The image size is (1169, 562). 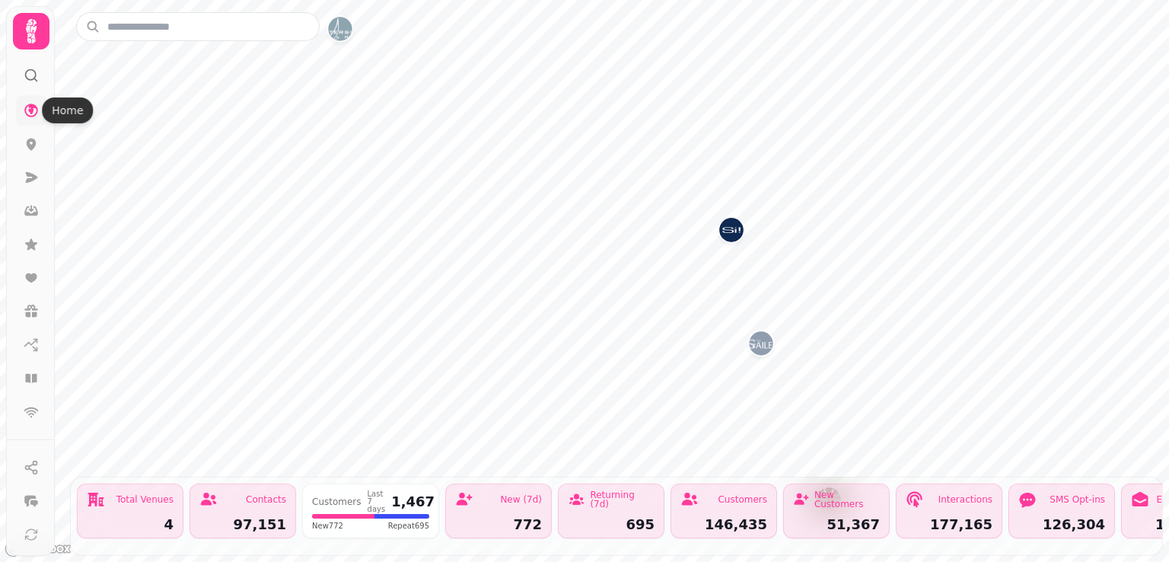 What do you see at coordinates (1062, 524) in the screenshot?
I see `div: 126,304` at bounding box center [1062, 524].